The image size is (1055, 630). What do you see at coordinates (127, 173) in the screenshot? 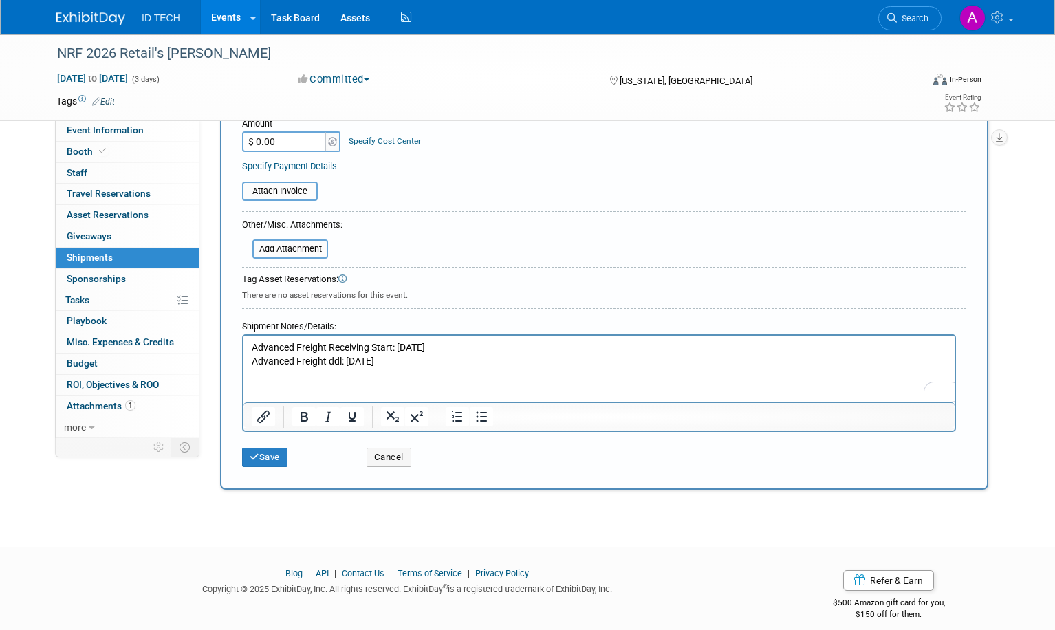
I see `a: Staff` at bounding box center [127, 173].